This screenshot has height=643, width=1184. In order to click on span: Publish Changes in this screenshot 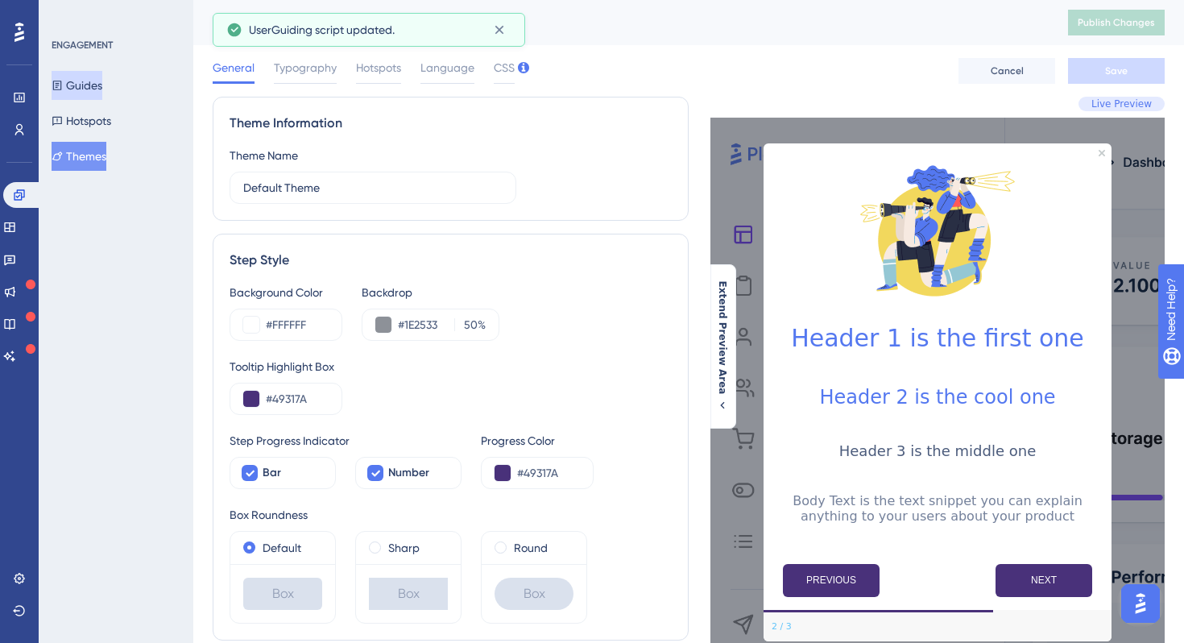, I will do `click(1117, 23)`.